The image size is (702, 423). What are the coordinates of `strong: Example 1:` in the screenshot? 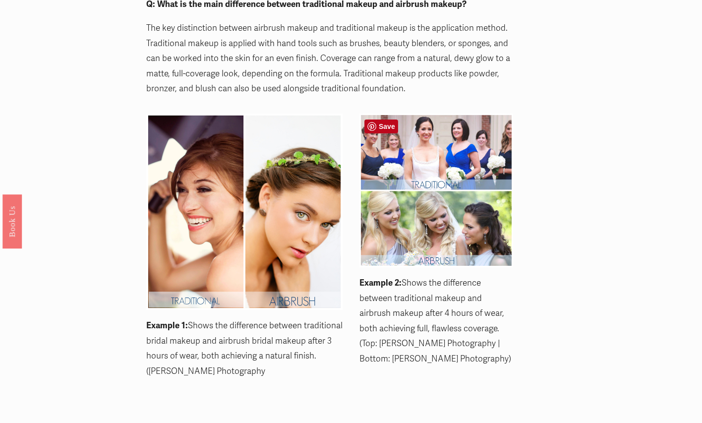 It's located at (167, 325).